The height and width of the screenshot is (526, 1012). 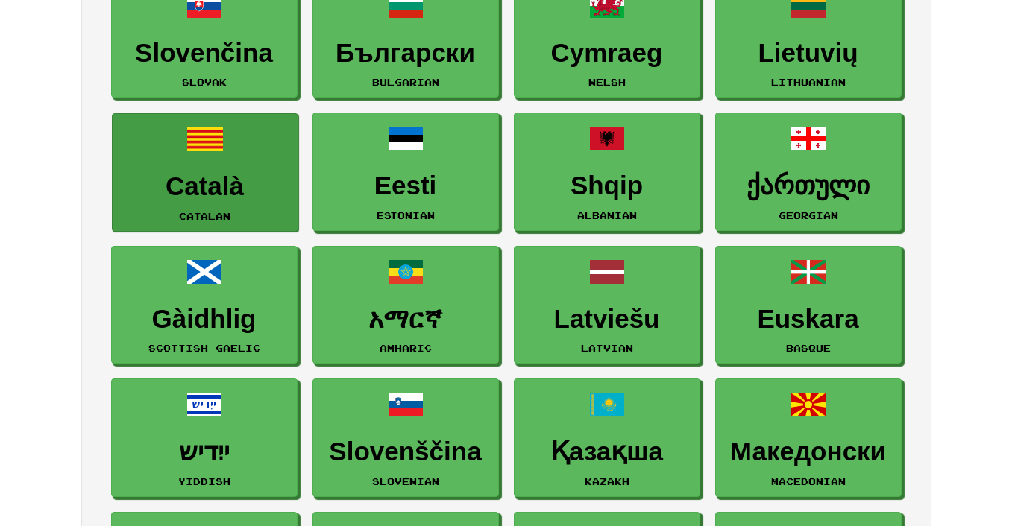 I want to click on a: EuskaraBasque, so click(x=808, y=305).